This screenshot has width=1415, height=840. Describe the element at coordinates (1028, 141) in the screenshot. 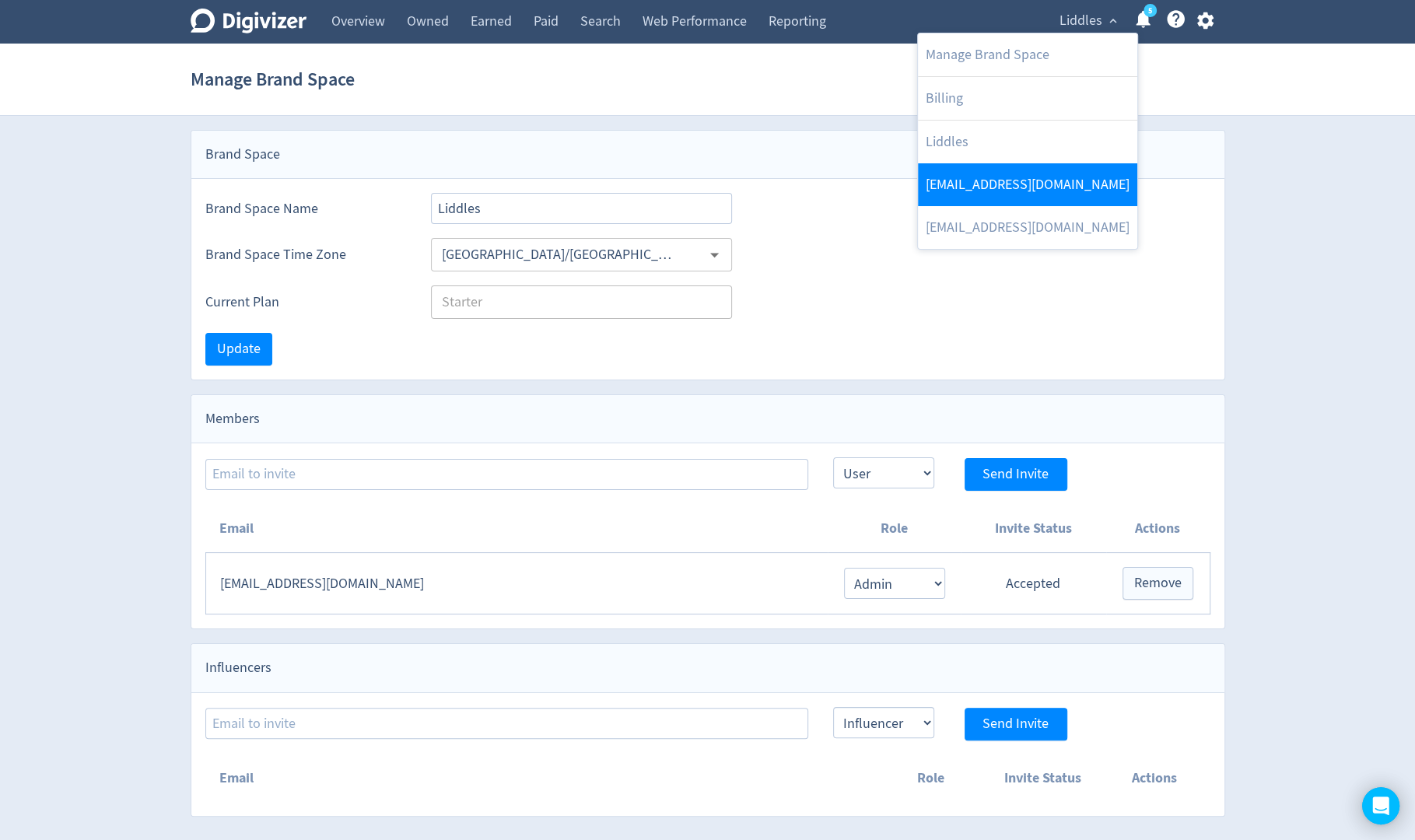

I see `a: Liddles` at that location.